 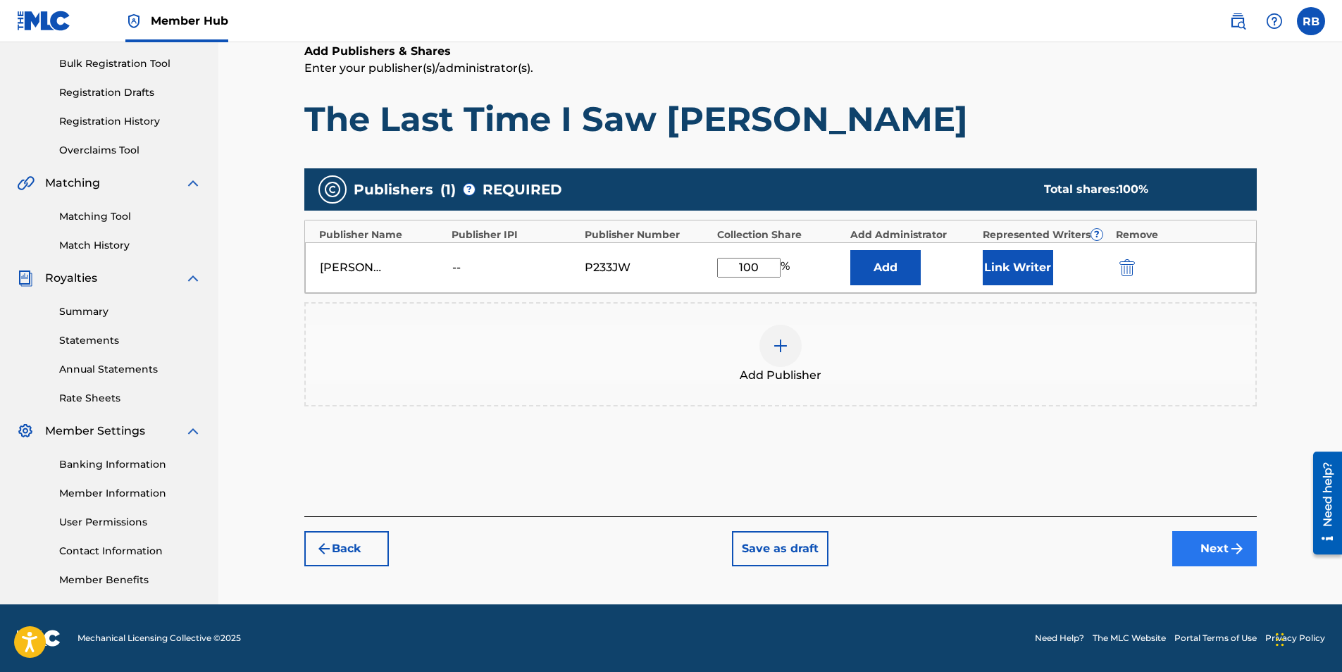 I want to click on a: Member Benefits, so click(x=130, y=580).